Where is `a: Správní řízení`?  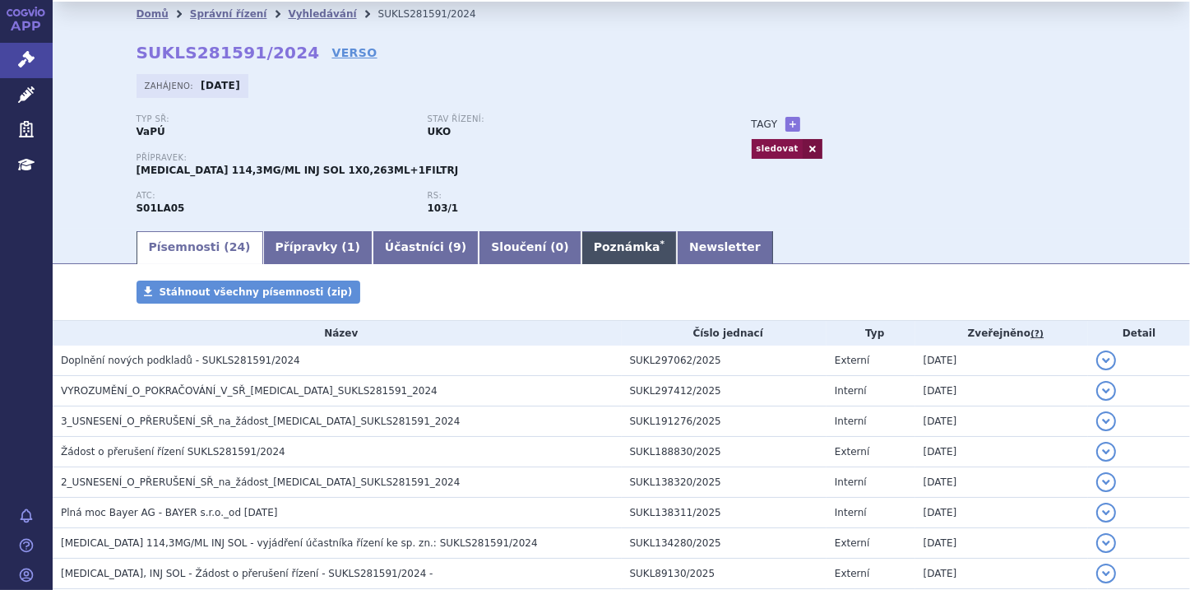 a: Správní řízení is located at coordinates (229, 14).